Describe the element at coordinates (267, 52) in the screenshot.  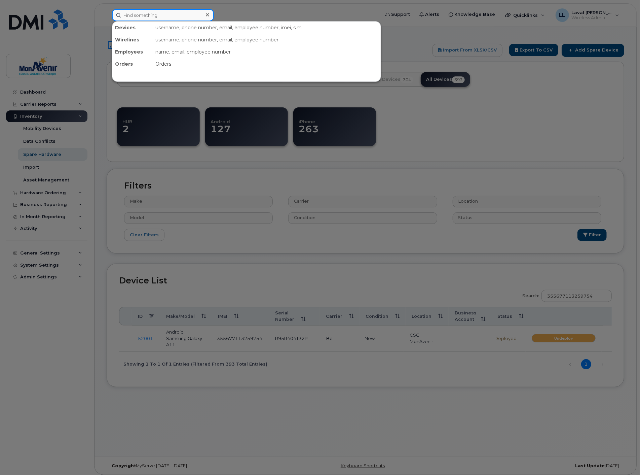
I see `div: name, email, employee number` at that location.